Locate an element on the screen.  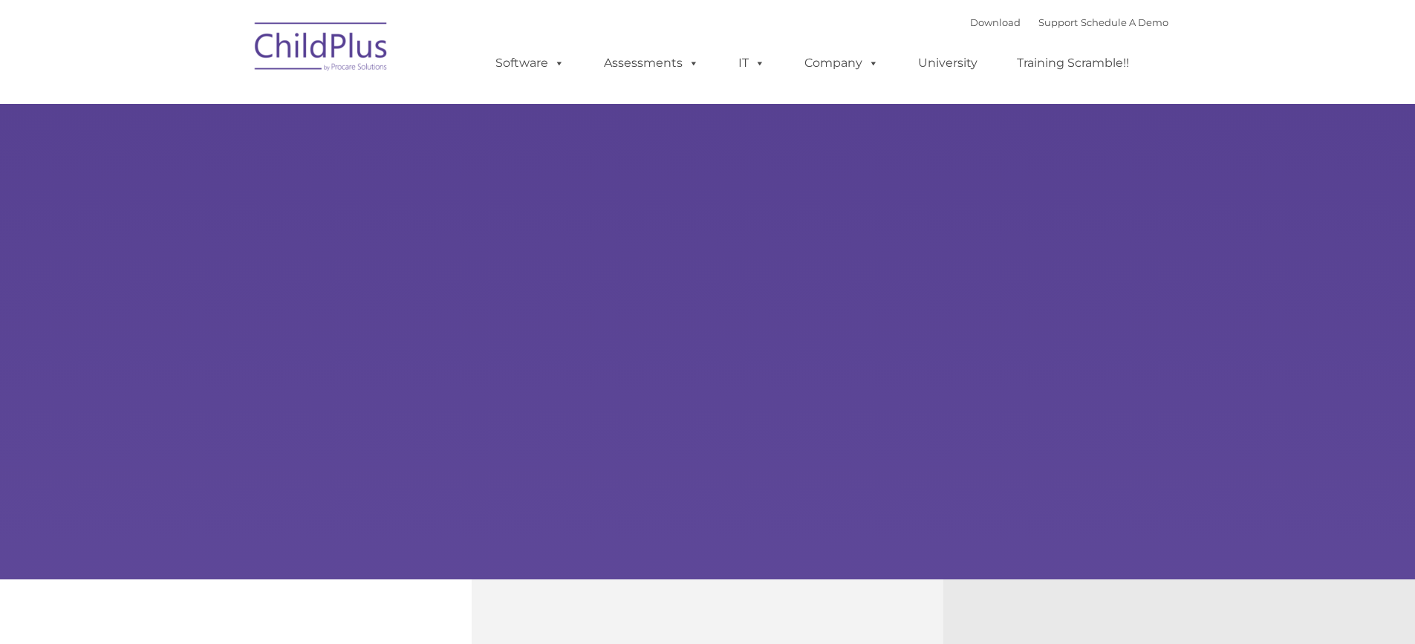
a: IT is located at coordinates (752, 63).